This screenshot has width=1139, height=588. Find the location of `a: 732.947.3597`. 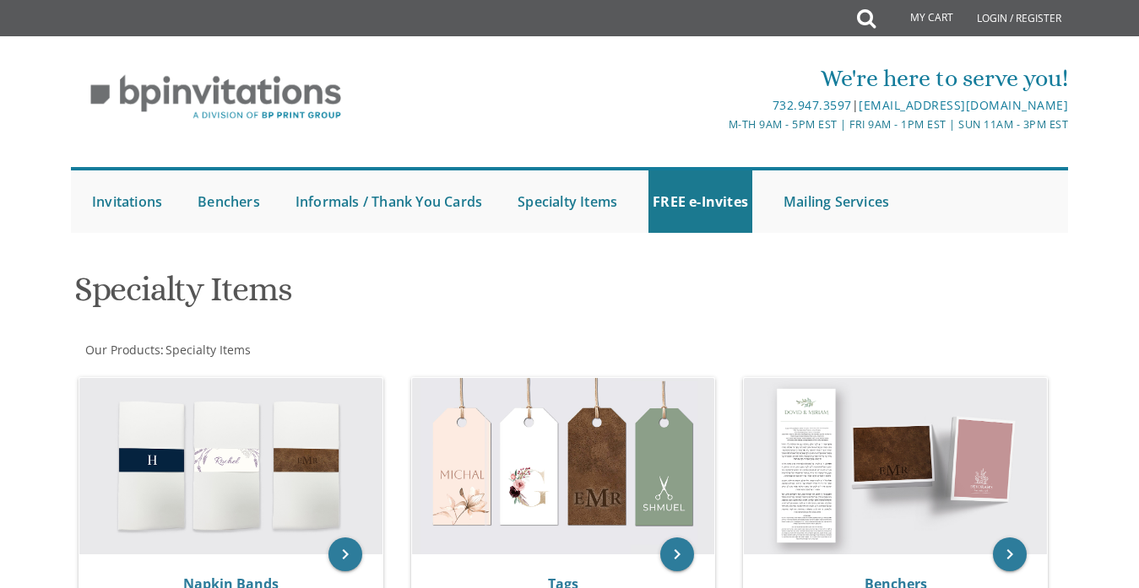

a: 732.947.3597 is located at coordinates (812, 105).